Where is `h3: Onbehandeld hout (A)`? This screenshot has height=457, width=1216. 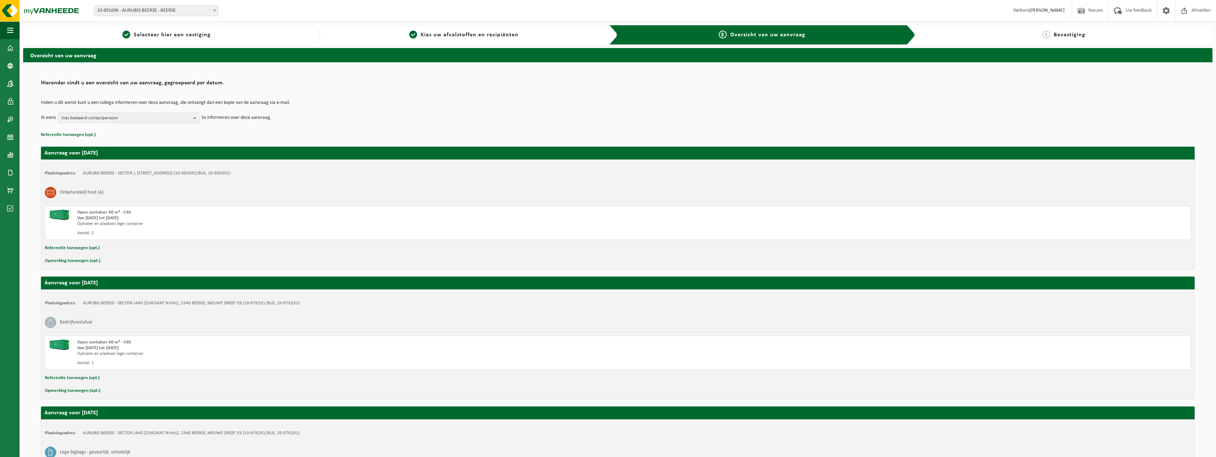
h3: Onbehandeld hout (A) is located at coordinates (82, 193).